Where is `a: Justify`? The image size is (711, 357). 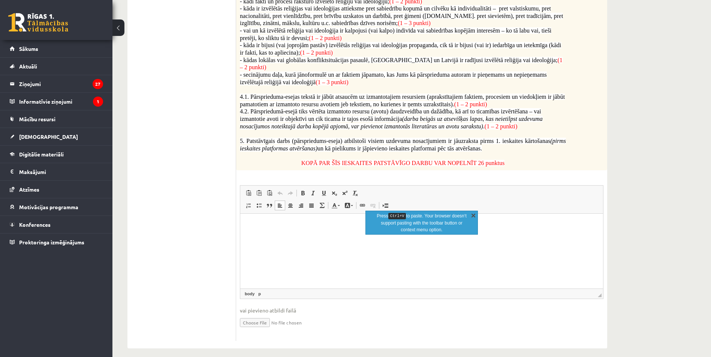
a: Justify is located at coordinates (311, 206).